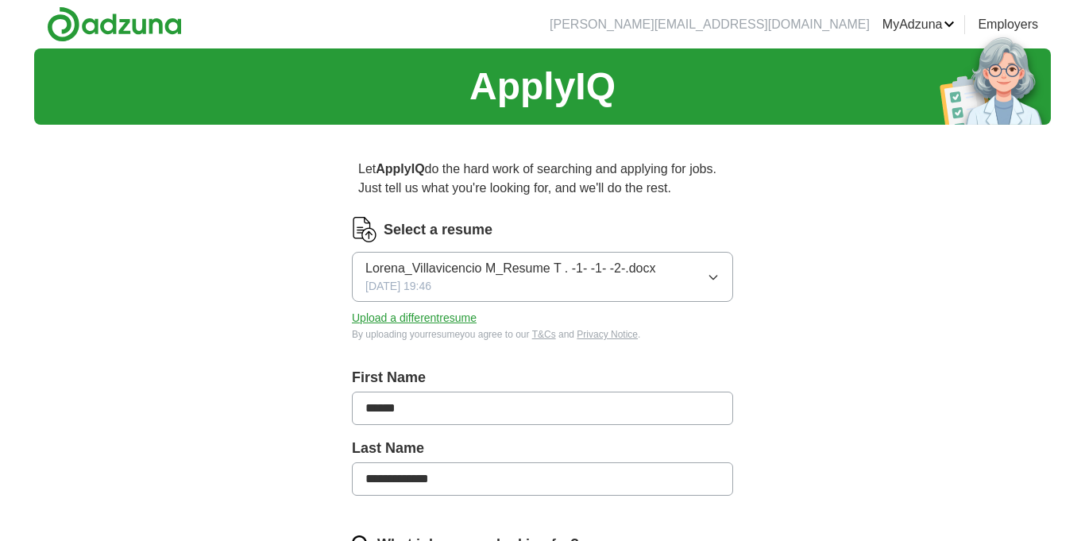 The width and height of the screenshot is (1085, 541). I want to click on a: T&Cs, so click(544, 335).